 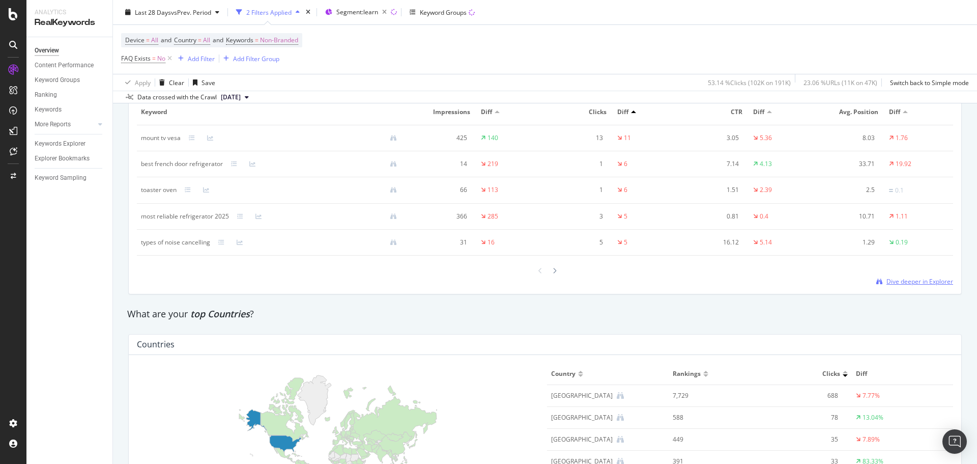 I want to click on span: Avg. Position, so click(x=850, y=112).